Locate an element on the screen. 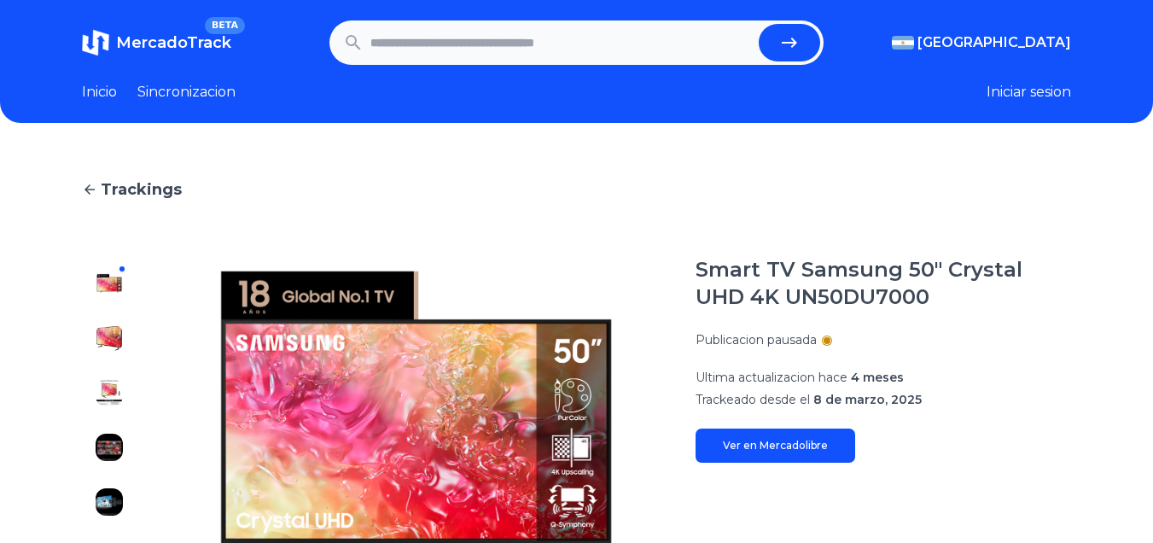  a: Ver en Mercadolibre is located at coordinates (775, 446).